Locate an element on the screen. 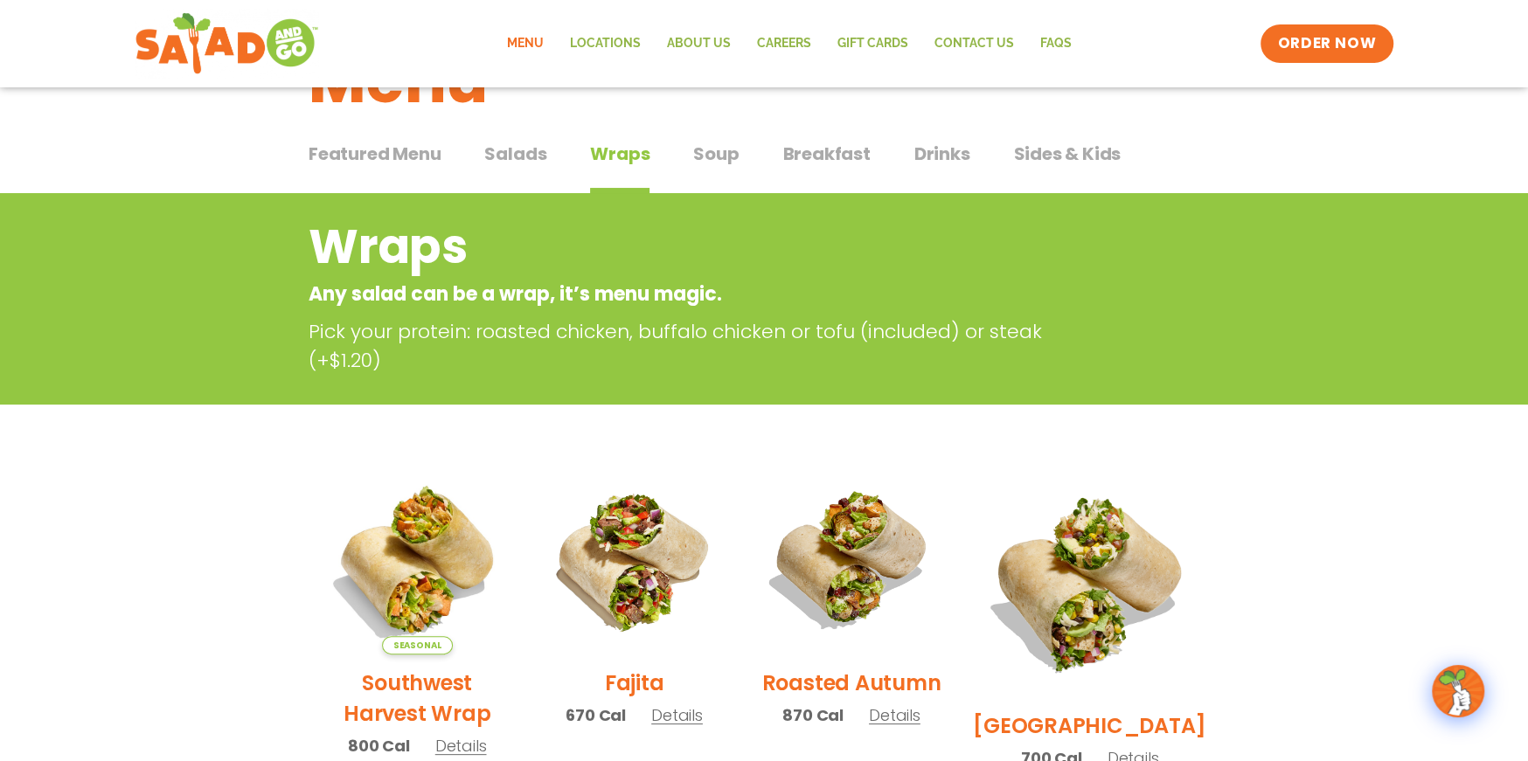  h2: Southwest Harvest Wrap is located at coordinates (417, 698).